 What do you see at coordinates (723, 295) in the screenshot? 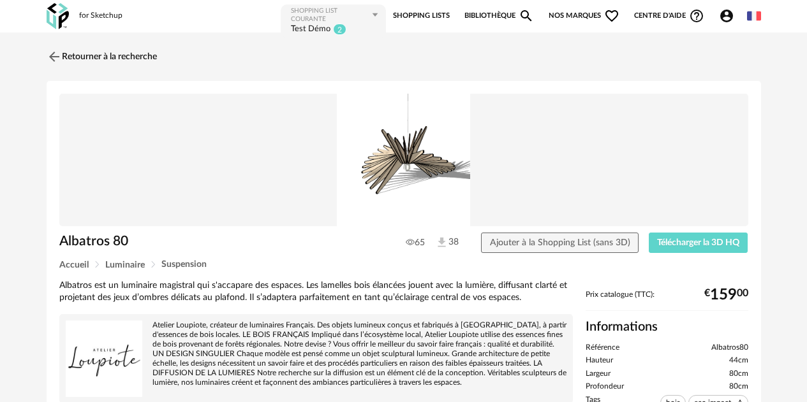
I see `span: 159` at bounding box center [723, 295].